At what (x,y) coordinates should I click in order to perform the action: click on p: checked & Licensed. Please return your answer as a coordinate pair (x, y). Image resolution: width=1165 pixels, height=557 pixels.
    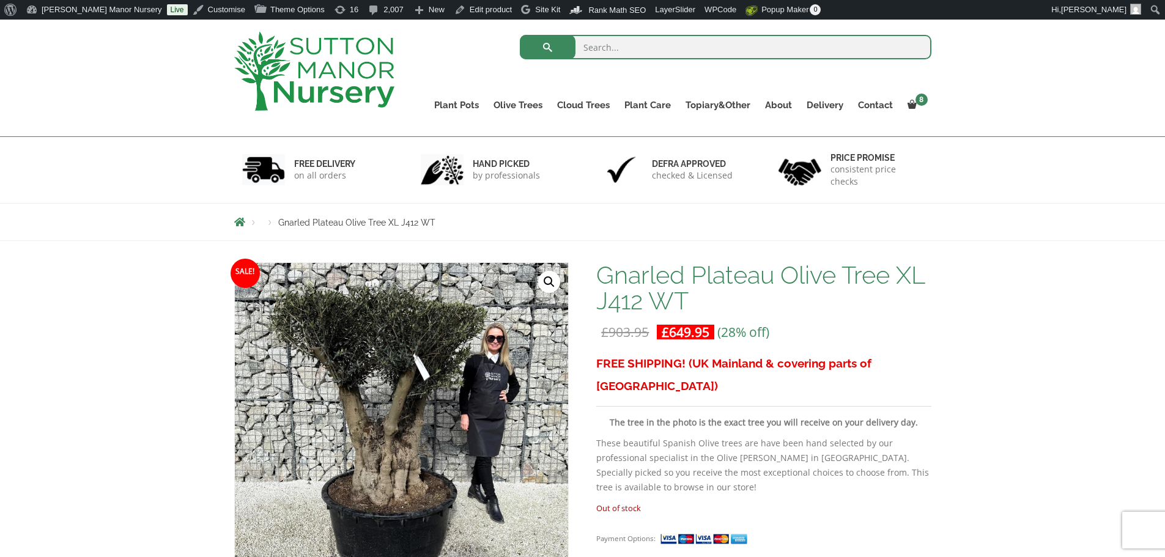
    Looking at the image, I should click on (692, 175).